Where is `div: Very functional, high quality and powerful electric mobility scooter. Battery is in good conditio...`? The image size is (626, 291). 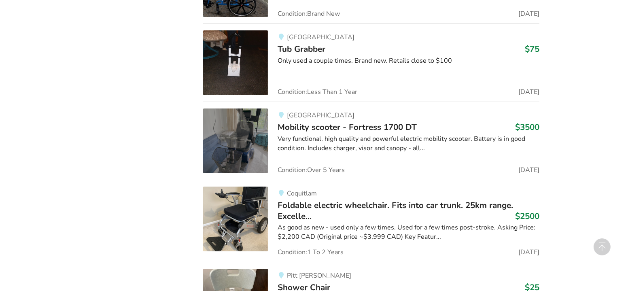 div: Very functional, high quality and powerful electric mobility scooter. Battery is in good conditio... is located at coordinates (408, 144).